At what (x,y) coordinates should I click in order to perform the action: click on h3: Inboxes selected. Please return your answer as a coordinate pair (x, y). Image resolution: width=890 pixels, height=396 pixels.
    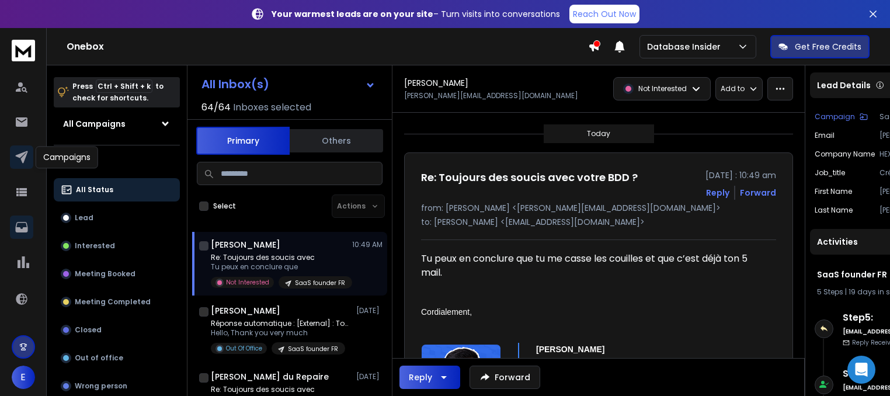
    Looking at the image, I should click on (272, 107).